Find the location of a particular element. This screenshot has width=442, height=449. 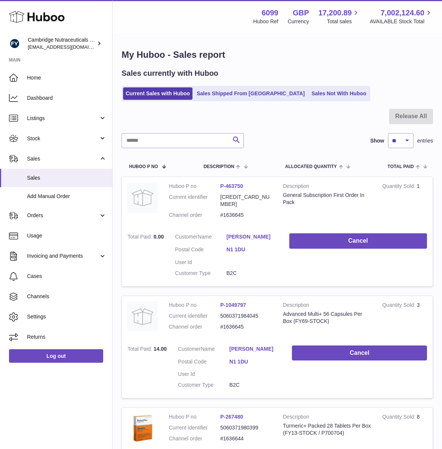

span: AVAILABLE Stock Total is located at coordinates (401, 21).